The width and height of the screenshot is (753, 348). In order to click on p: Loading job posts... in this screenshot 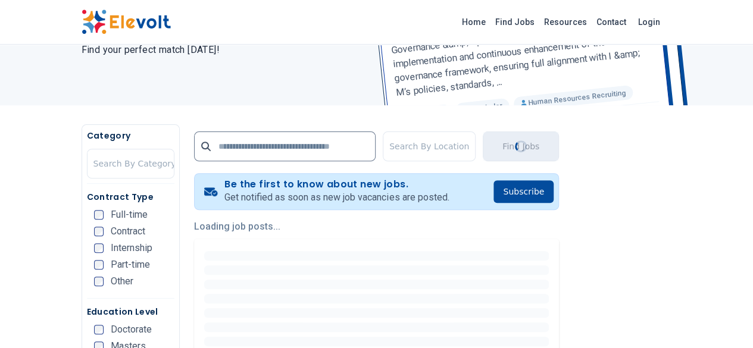, I will do `click(376, 227)`.